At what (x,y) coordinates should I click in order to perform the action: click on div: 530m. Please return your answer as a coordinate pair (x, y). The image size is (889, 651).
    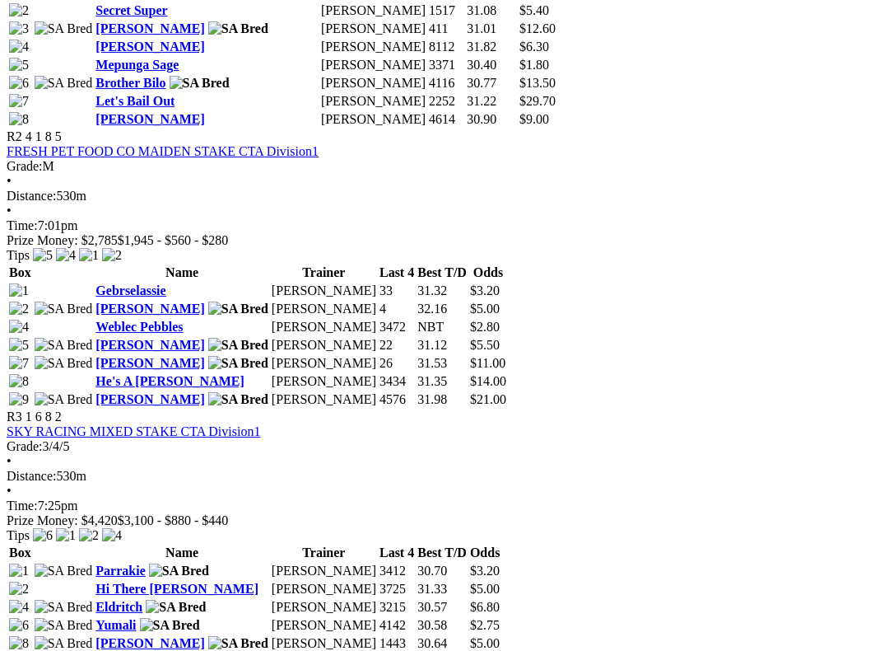
    Looking at the image, I should click on (445, 196).